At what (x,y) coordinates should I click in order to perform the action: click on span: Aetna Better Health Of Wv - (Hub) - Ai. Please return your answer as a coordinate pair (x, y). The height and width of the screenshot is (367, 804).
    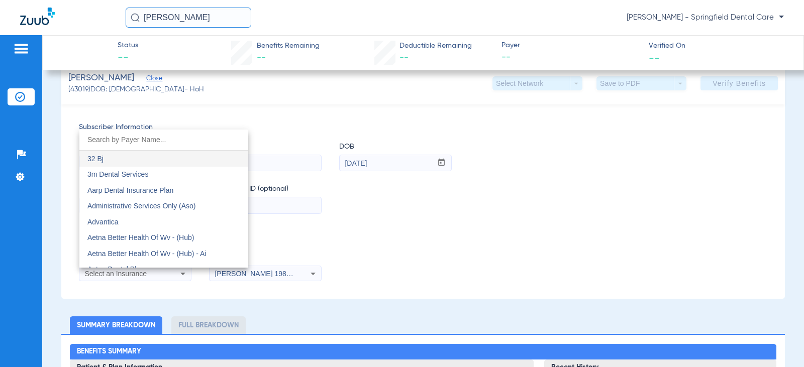
    Looking at the image, I should click on (147, 253).